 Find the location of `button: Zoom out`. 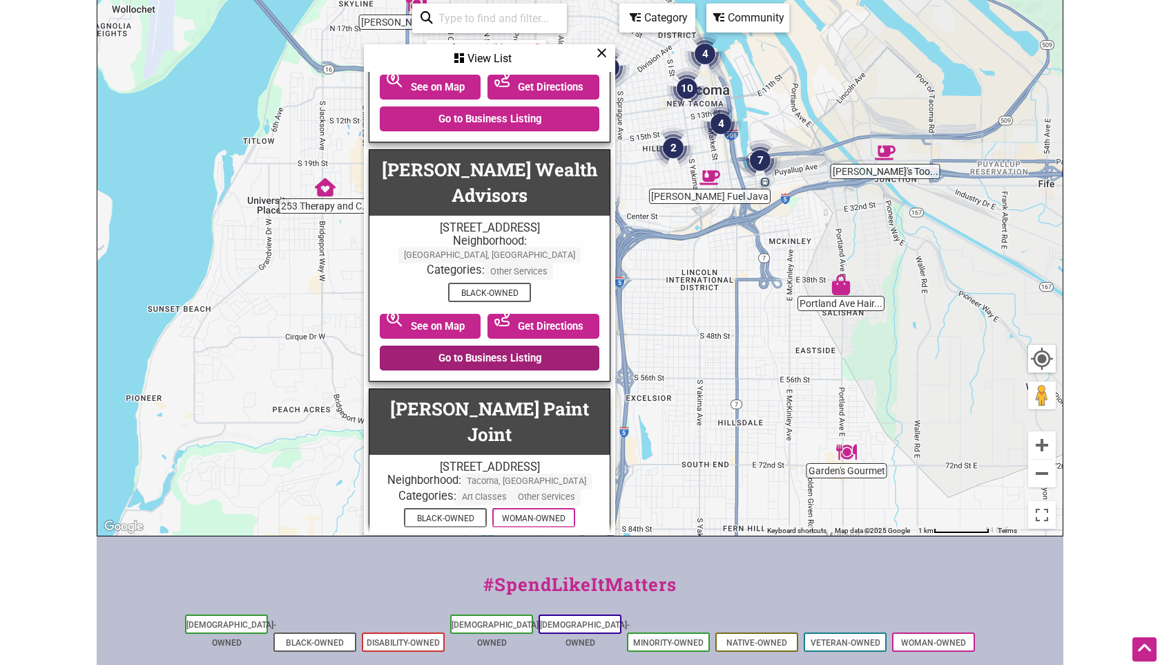

button: Zoom out is located at coordinates (1042, 473).